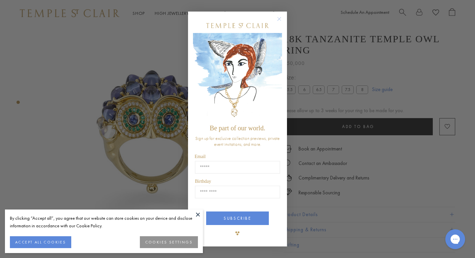 The width and height of the screenshot is (475, 258). What do you see at coordinates (104, 222) in the screenshot?
I see `div: By clicking “Accept all”, you agree that our website can store cookies on your device and disclos...` at bounding box center [104, 222].